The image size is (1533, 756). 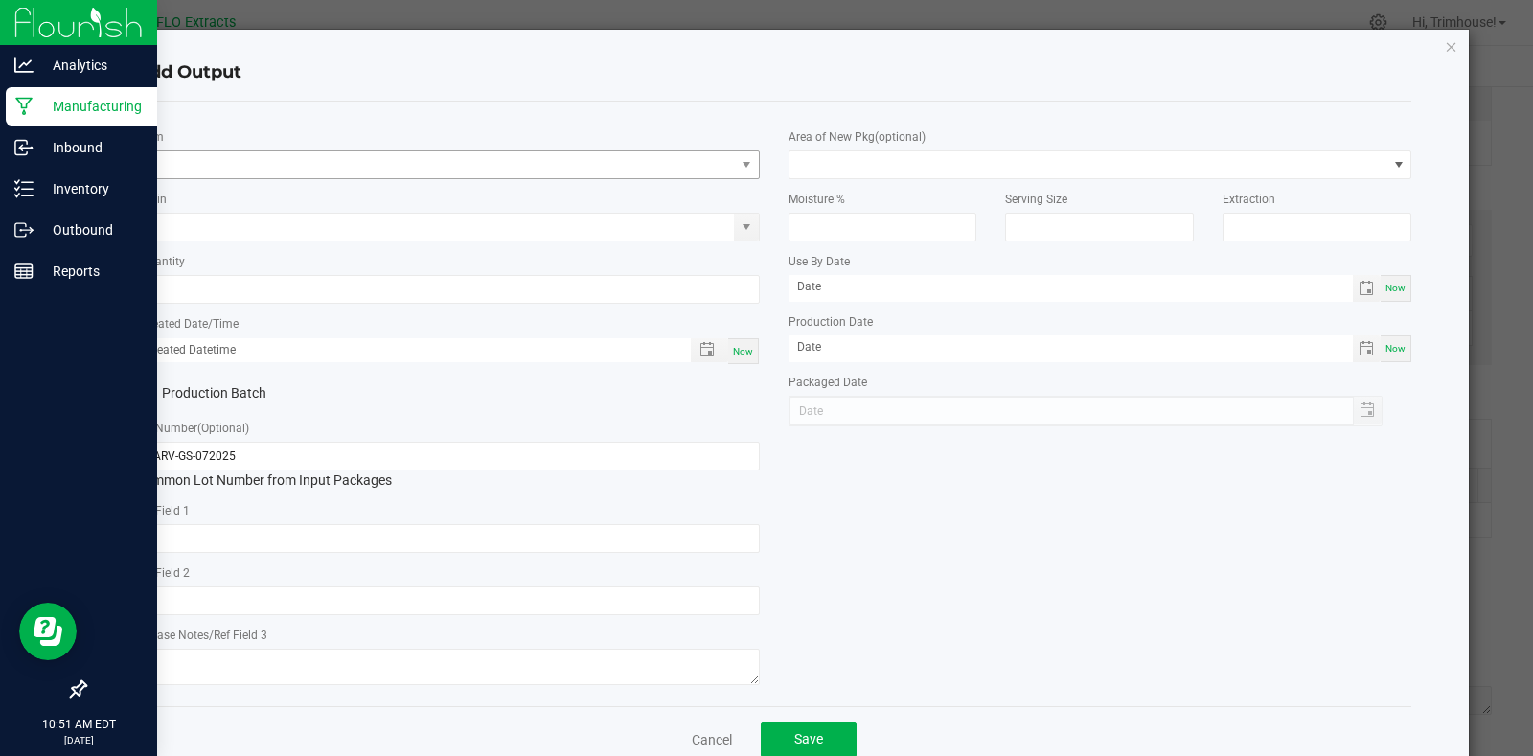 What do you see at coordinates (447, 466) in the screenshot?
I see `div: Common Lot Number from Input Packages` at bounding box center [447, 466].